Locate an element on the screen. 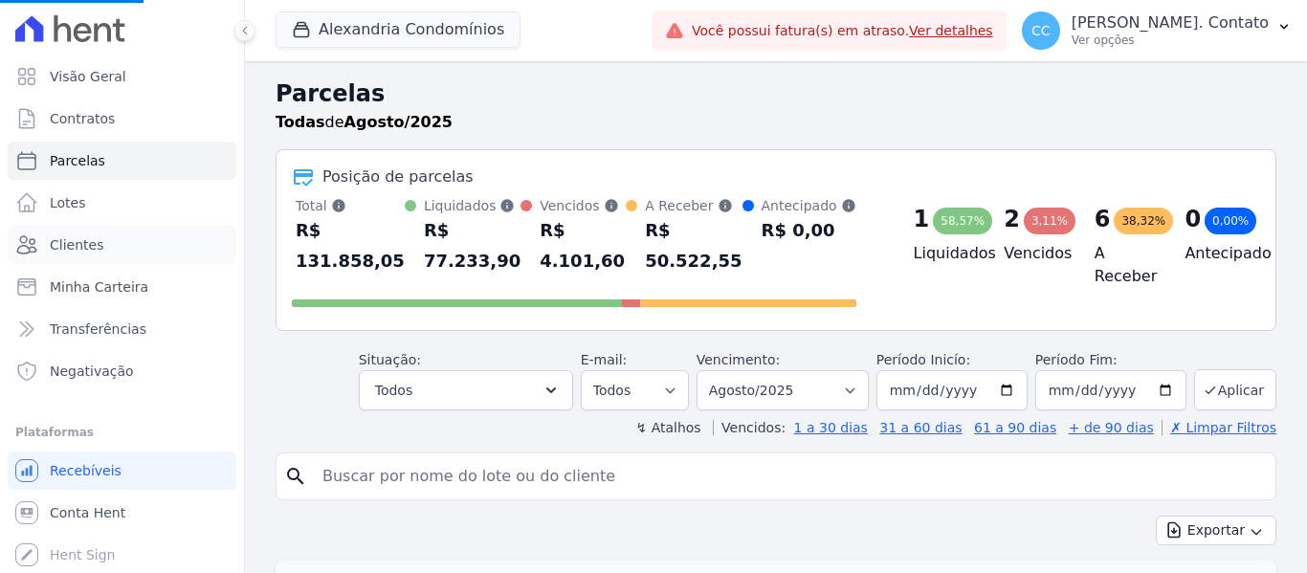  span: Recebíveis is located at coordinates (85, 471).